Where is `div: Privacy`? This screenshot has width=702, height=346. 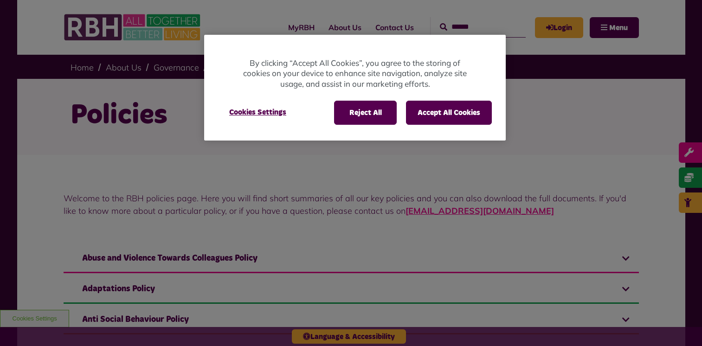
div: Privacy is located at coordinates (355, 88).